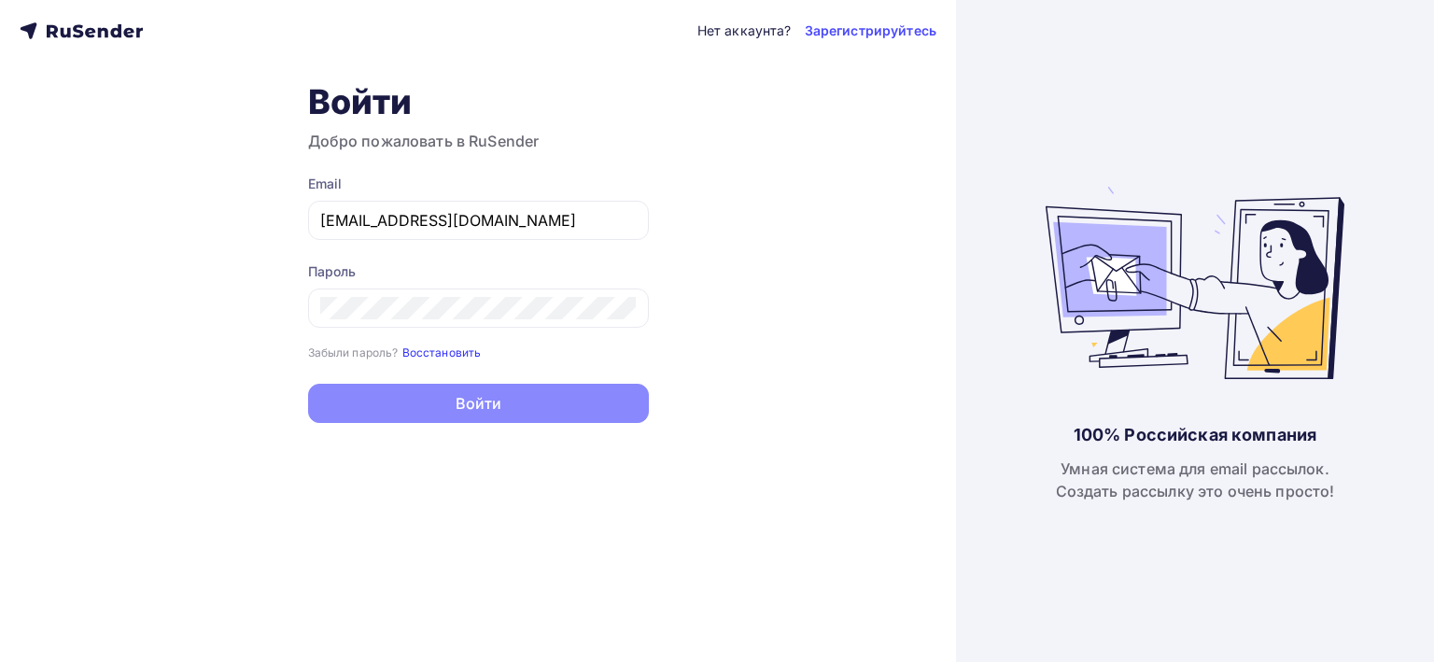 The image size is (1434, 662). What do you see at coordinates (1195, 435) in the screenshot?
I see `div: 100% Российская компания` at bounding box center [1195, 435].